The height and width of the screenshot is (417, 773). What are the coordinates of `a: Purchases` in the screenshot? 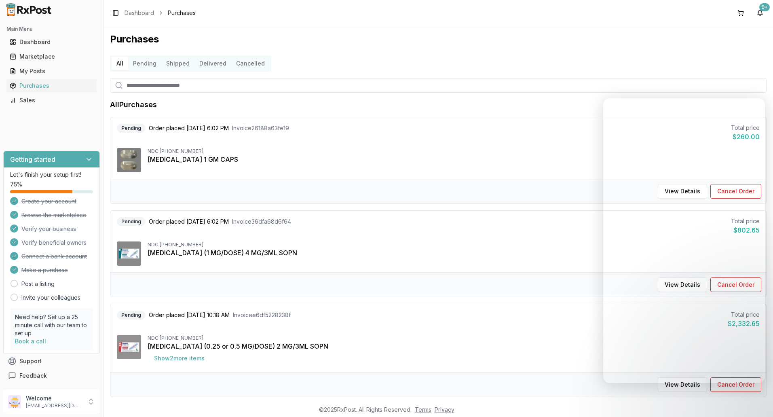 It's located at (51, 86).